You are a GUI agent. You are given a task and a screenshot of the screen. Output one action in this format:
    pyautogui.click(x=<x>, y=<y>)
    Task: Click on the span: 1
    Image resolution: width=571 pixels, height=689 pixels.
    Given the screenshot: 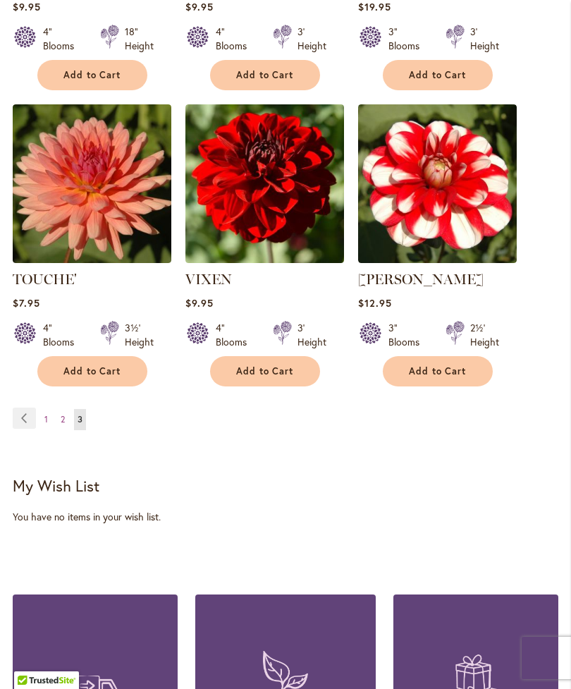 What is the action you would take?
    pyautogui.click(x=46, y=419)
    